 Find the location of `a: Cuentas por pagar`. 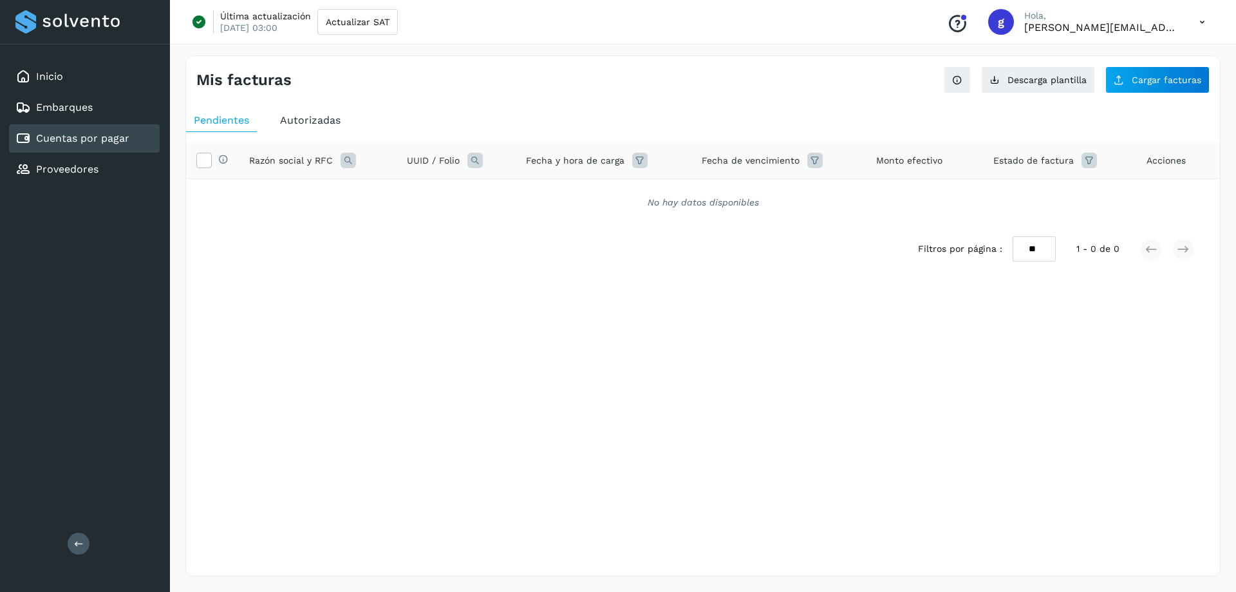

a: Cuentas por pagar is located at coordinates (82, 138).